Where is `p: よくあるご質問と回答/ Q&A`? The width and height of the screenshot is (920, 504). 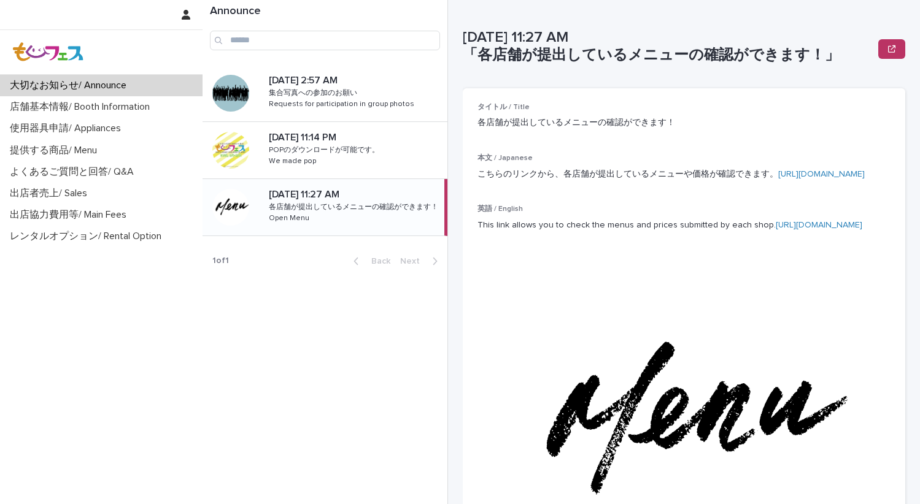
p: よくあるご質問と回答/ Q&A is located at coordinates (74, 172).